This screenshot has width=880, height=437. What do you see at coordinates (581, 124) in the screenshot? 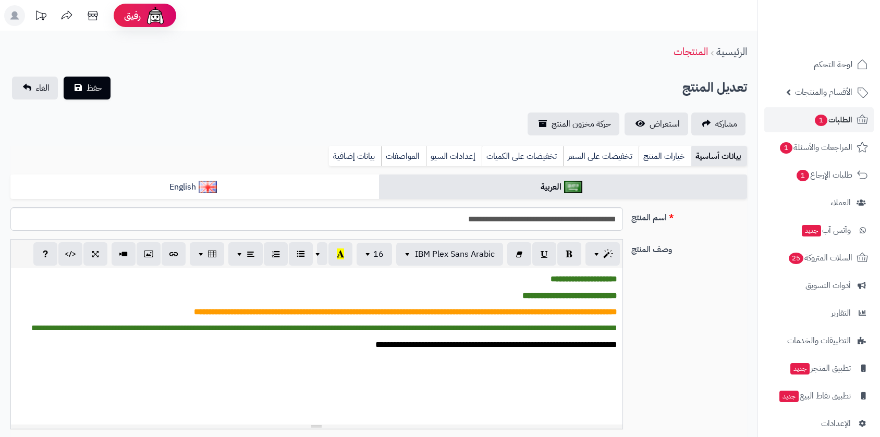
I see `span: حركة مخزون المنتج` at bounding box center [581, 124].